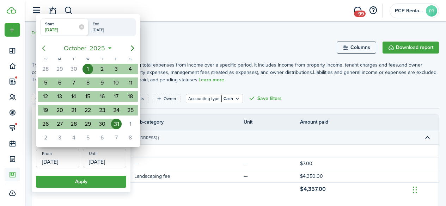 The image size is (446, 206). Describe the element at coordinates (45, 138) in the screenshot. I see `div: Sunday, November 2, 2025` at that location.